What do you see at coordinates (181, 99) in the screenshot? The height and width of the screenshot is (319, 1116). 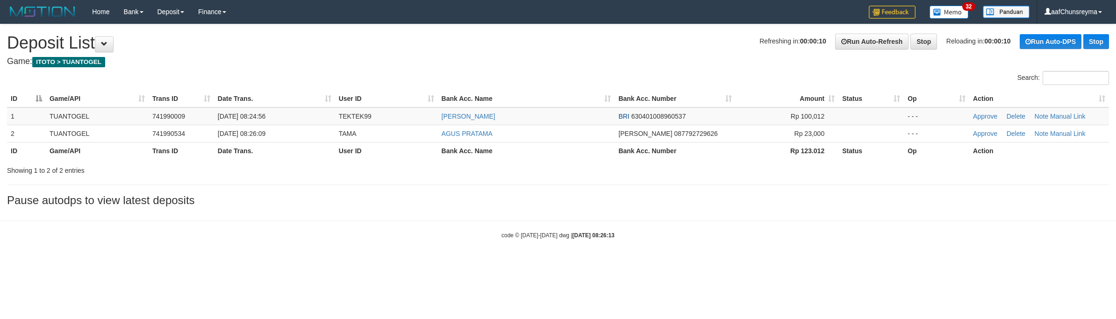 I see `th: Trans ID: activate to sort column ascending` at bounding box center [181, 99].